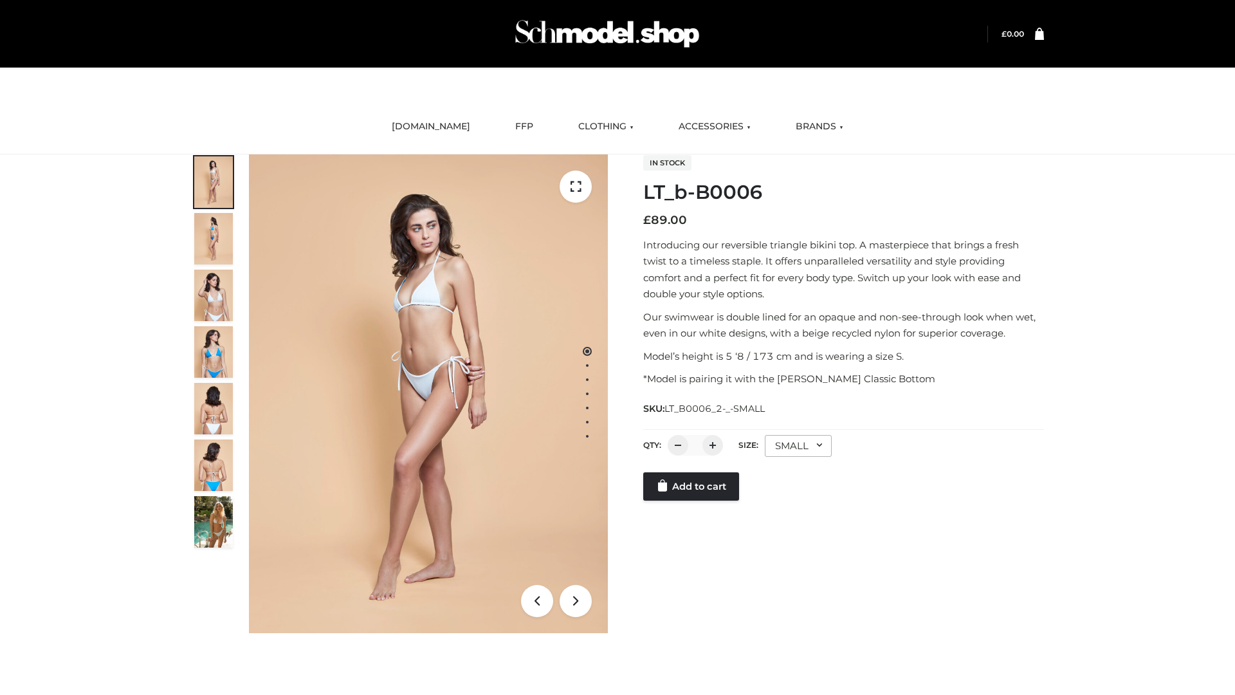  What do you see at coordinates (748, 445) in the screenshot?
I see `label: Size:` at bounding box center [748, 445].